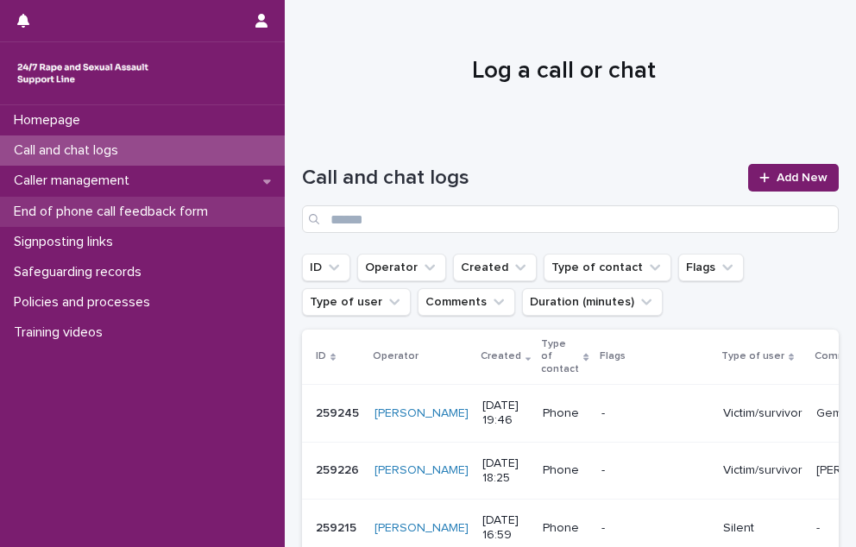  Describe the element at coordinates (66, 242) in the screenshot. I see `p: Signposting links` at that location.